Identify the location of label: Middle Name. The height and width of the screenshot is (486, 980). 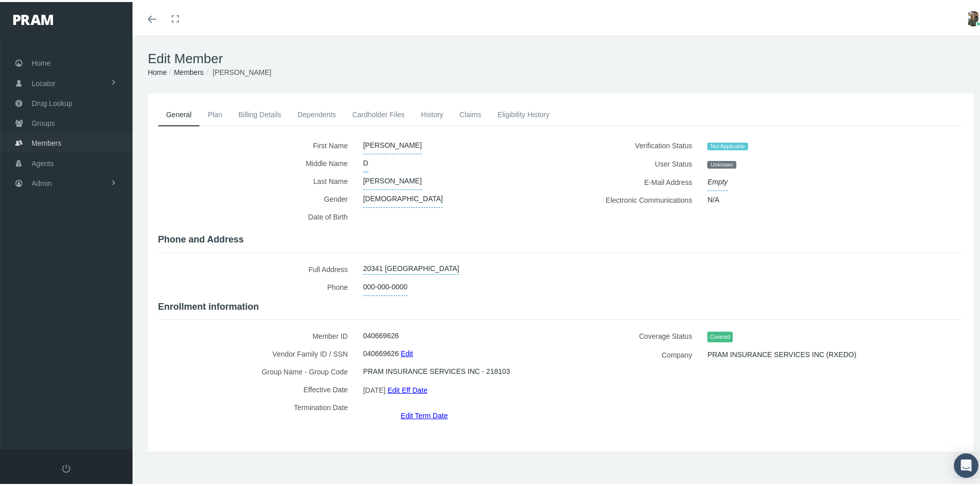
(257, 161).